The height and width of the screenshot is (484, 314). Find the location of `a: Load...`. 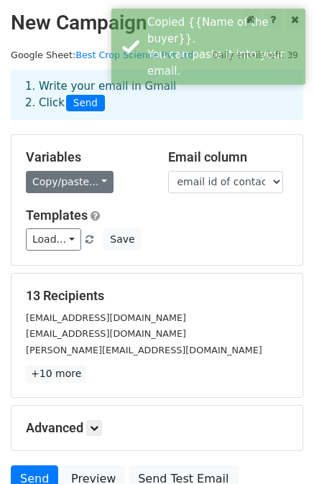

a: Load... is located at coordinates (53, 239).